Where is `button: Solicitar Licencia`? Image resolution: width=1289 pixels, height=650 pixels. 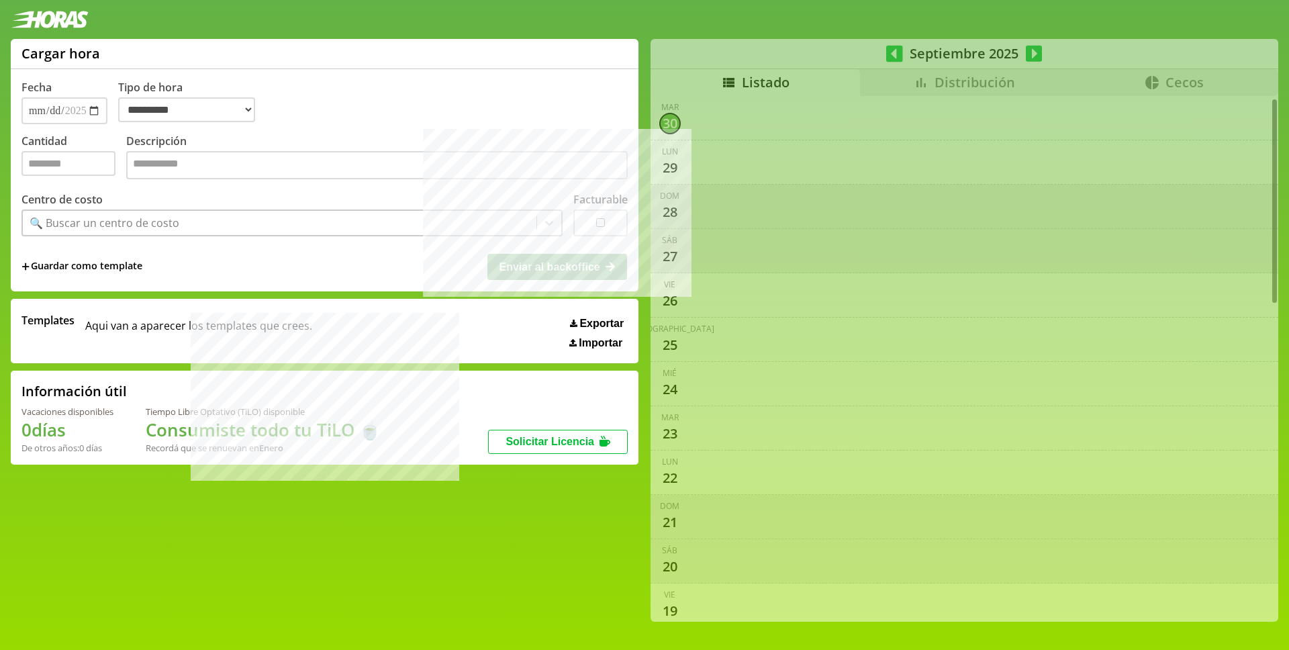
button: Solicitar Licencia is located at coordinates (558, 442).